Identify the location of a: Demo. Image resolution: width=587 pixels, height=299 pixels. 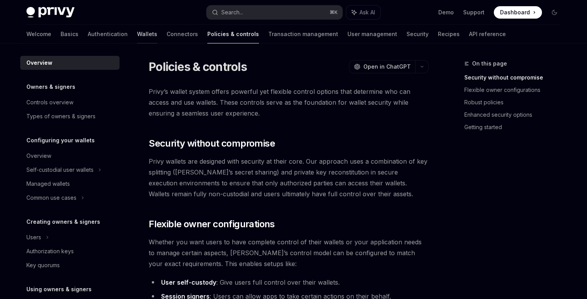
(446, 12).